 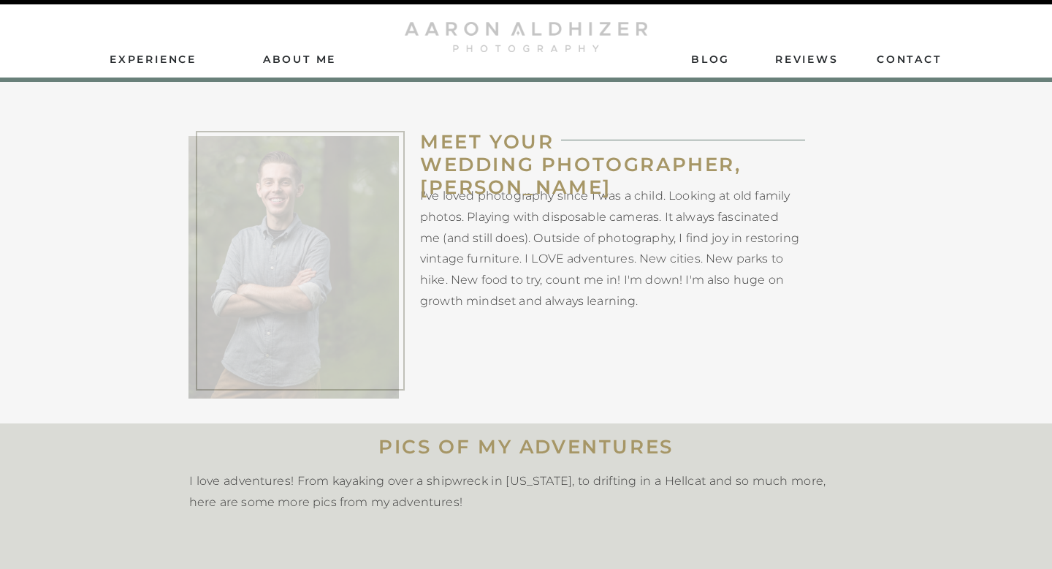 What do you see at coordinates (526, 447) in the screenshot?
I see `h1: PICS OF MY ADVENTURES` at bounding box center [526, 447].